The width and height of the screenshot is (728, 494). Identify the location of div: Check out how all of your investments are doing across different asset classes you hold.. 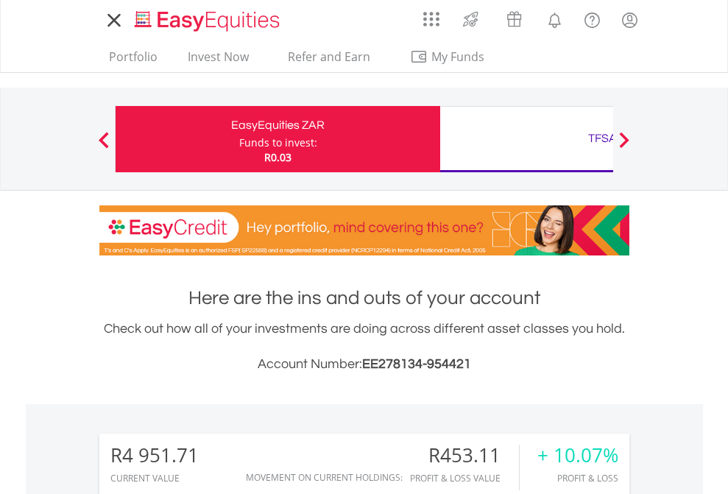
(364, 347).